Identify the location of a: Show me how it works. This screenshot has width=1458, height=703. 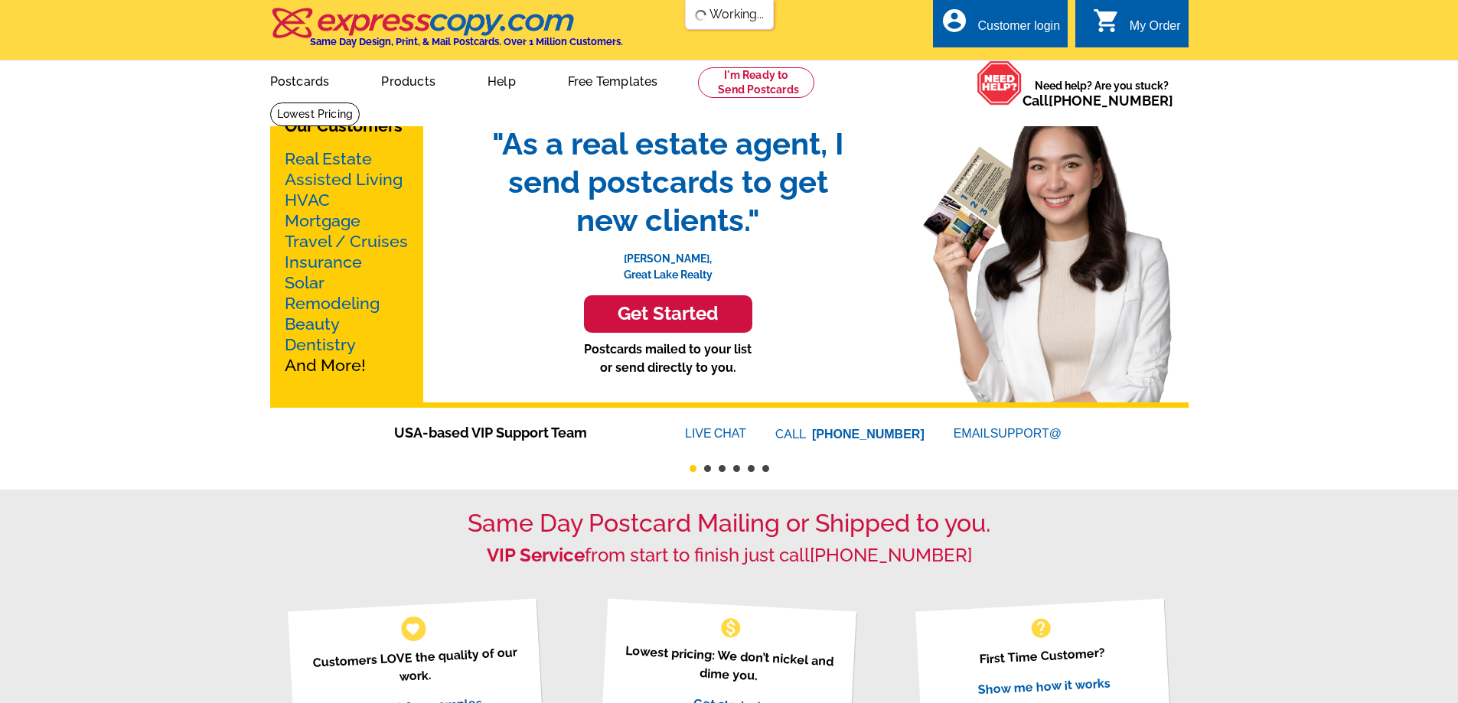
(1044, 686).